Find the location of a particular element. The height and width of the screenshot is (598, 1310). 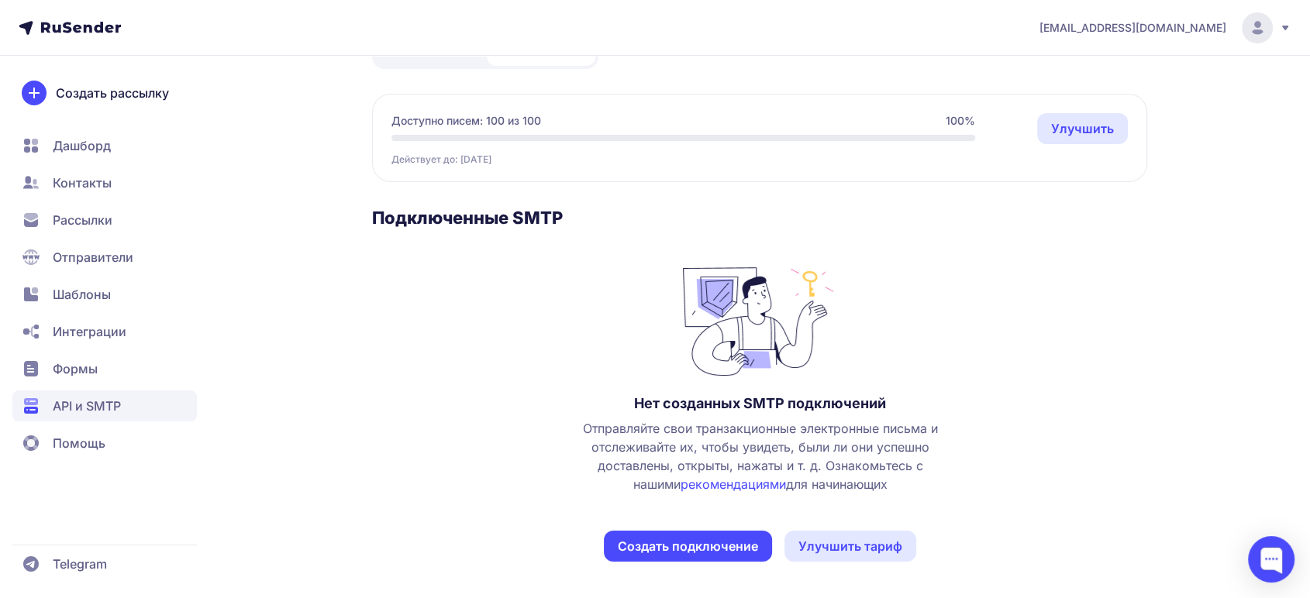

a: Улучшить тариф is located at coordinates (850, 546).